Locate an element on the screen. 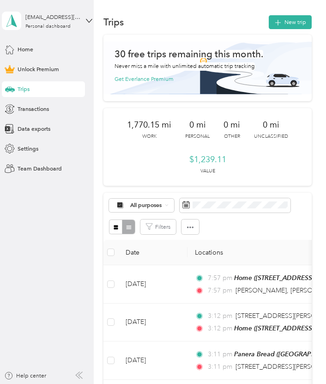  p: Unclassified is located at coordinates (271, 136).